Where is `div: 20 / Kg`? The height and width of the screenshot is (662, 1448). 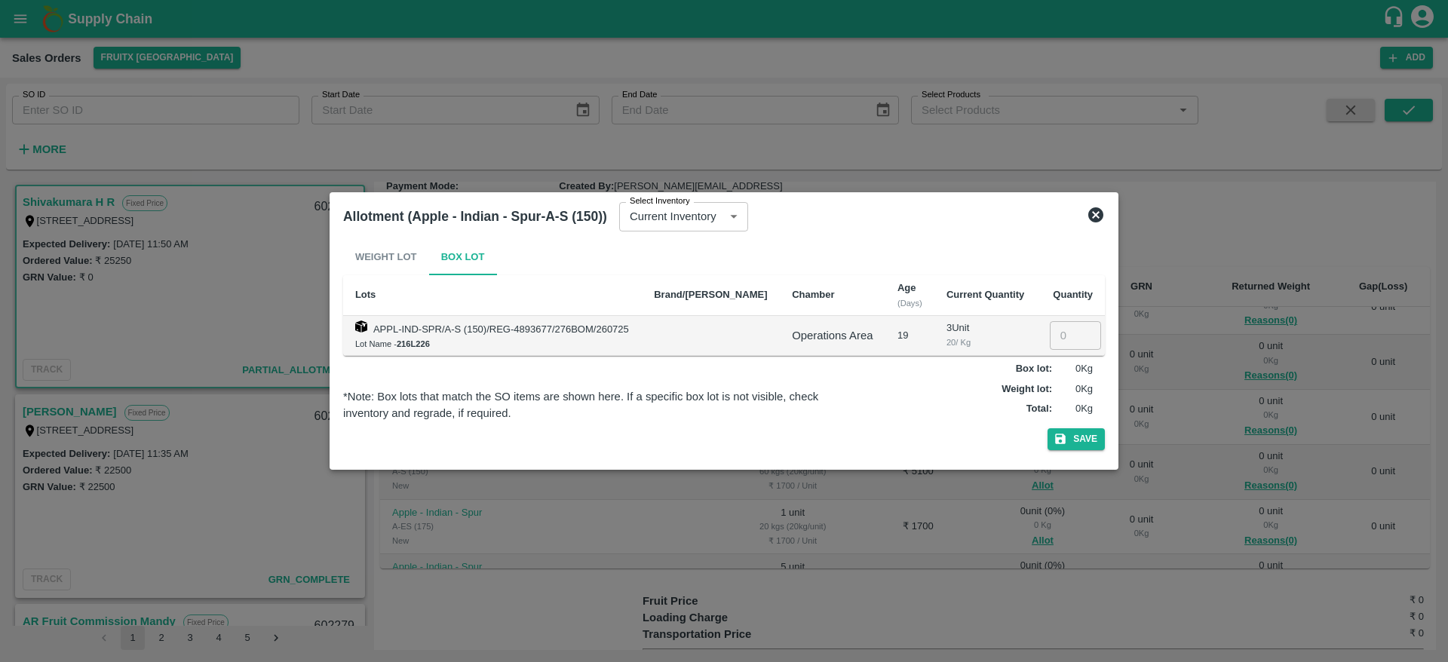 div: 20 / Kg is located at coordinates (985, 342).